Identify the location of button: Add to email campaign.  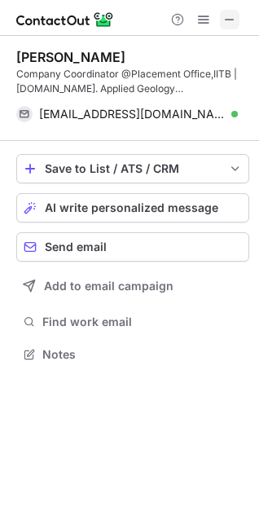
(133, 286).